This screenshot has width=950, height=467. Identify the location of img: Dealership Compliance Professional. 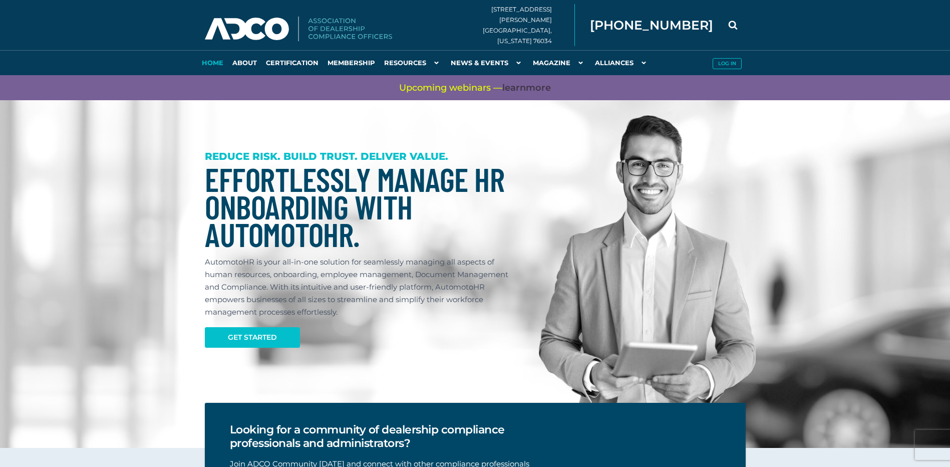
(647, 268).